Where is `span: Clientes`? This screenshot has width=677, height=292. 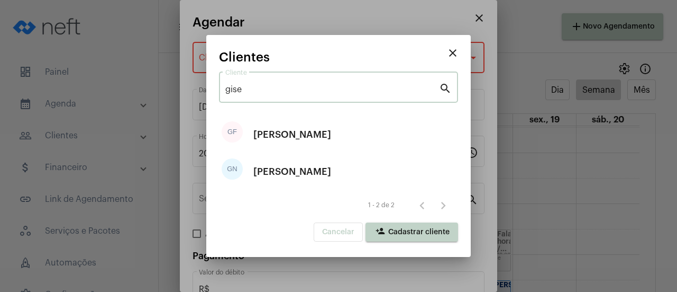 span: Clientes is located at coordinates (244, 57).